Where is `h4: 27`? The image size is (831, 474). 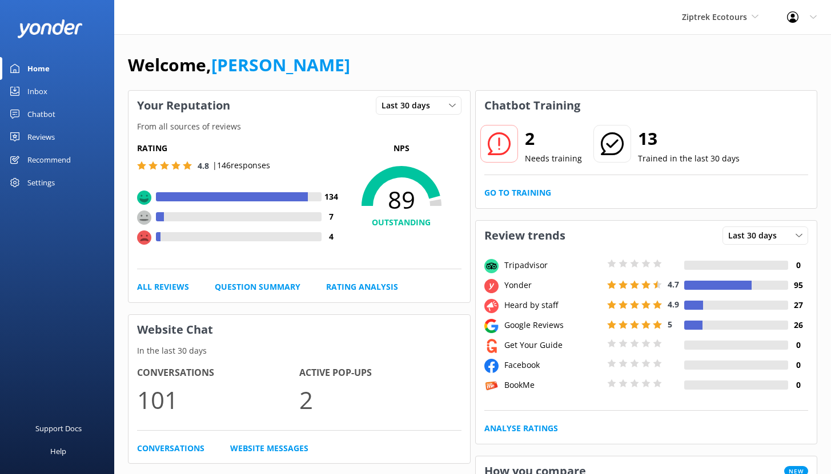
h4: 27 is located at coordinates (798, 305).